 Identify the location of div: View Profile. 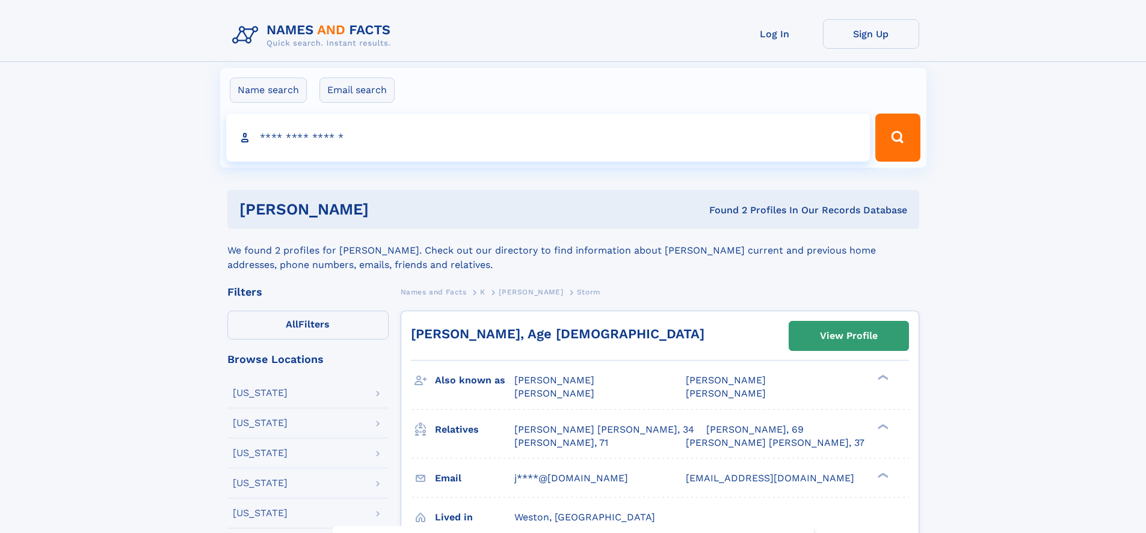
(849, 336).